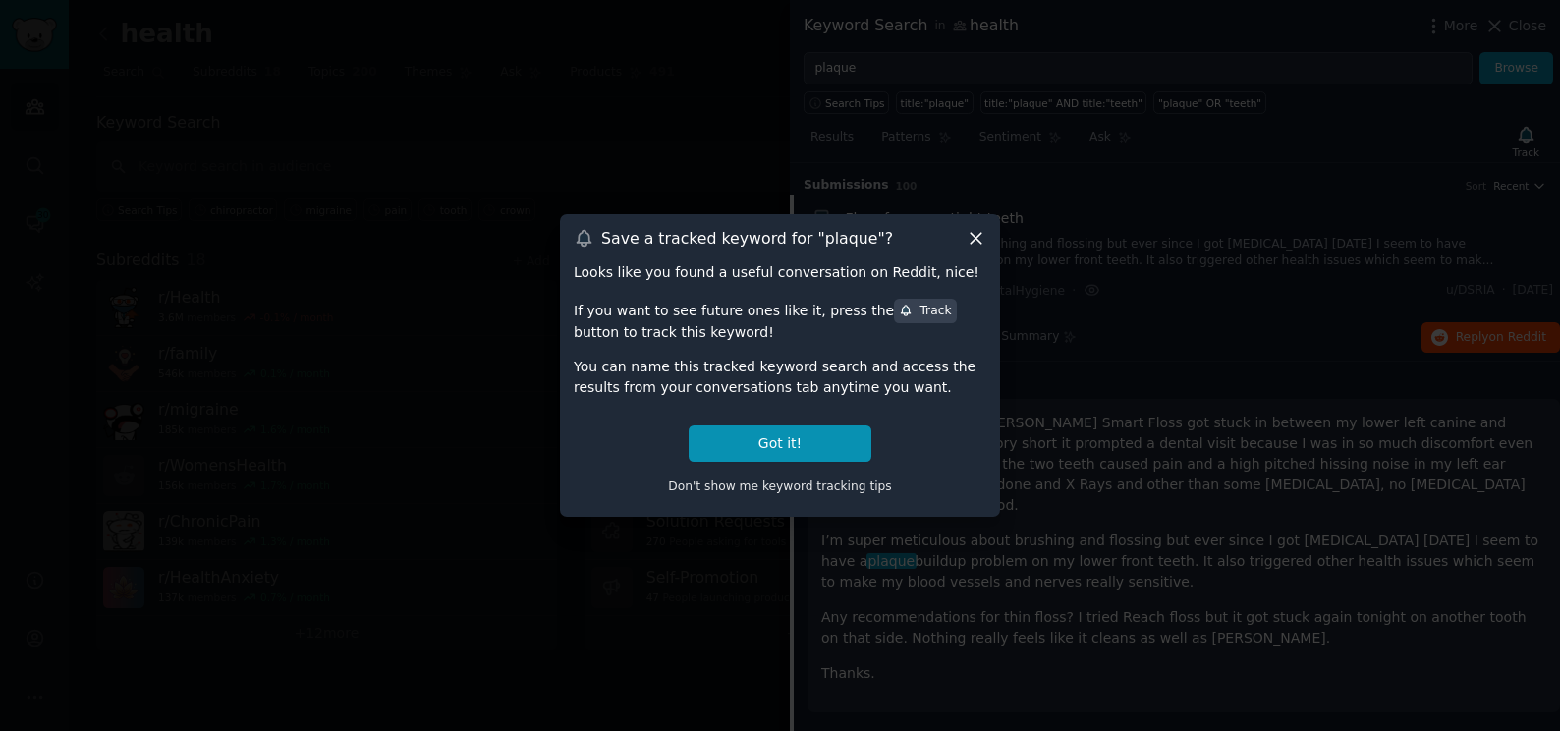  I want to click on div: If you want to see future ones like it, press the button to track this keyword!, so click(780, 319).